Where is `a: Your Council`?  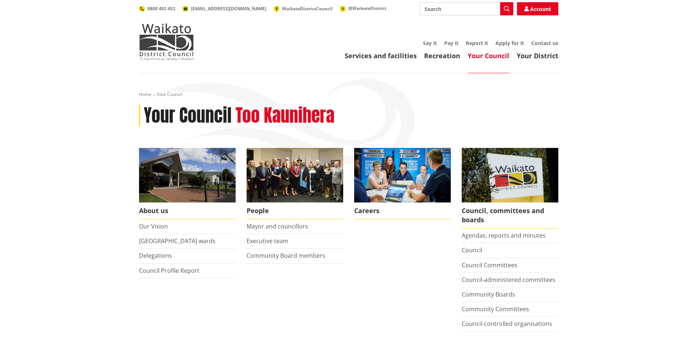 a: Your Council is located at coordinates (488, 56).